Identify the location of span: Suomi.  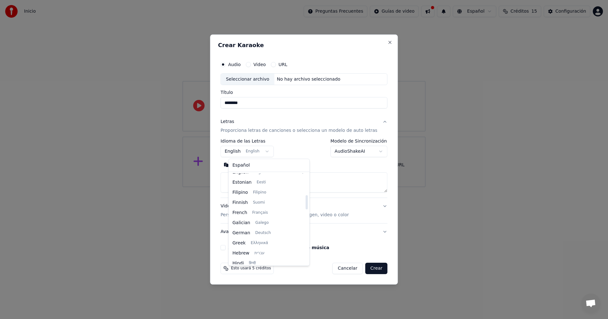
(259, 203).